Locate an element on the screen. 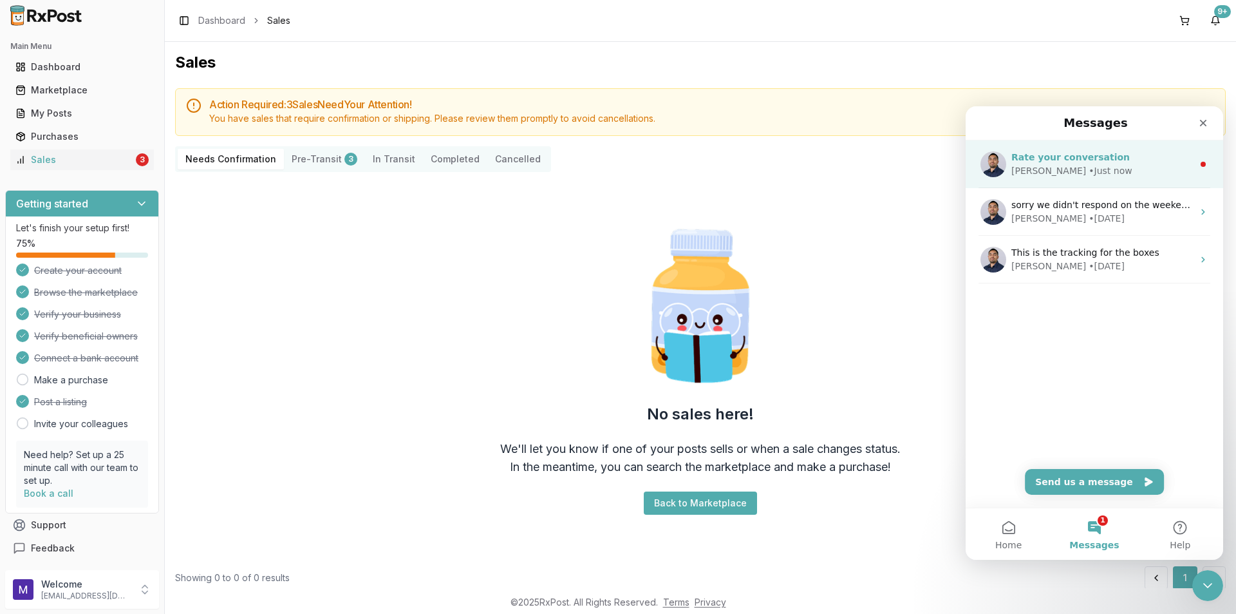 The image size is (1236, 614). div: We'll let you know if one of your posts sells or when a sale changes status. is located at coordinates (700, 449).